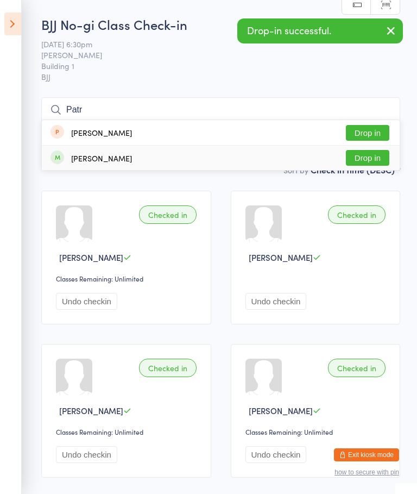 The width and height of the screenshot is (417, 494). Describe the element at coordinates (221, 110) in the screenshot. I see `input: Search` at that location.